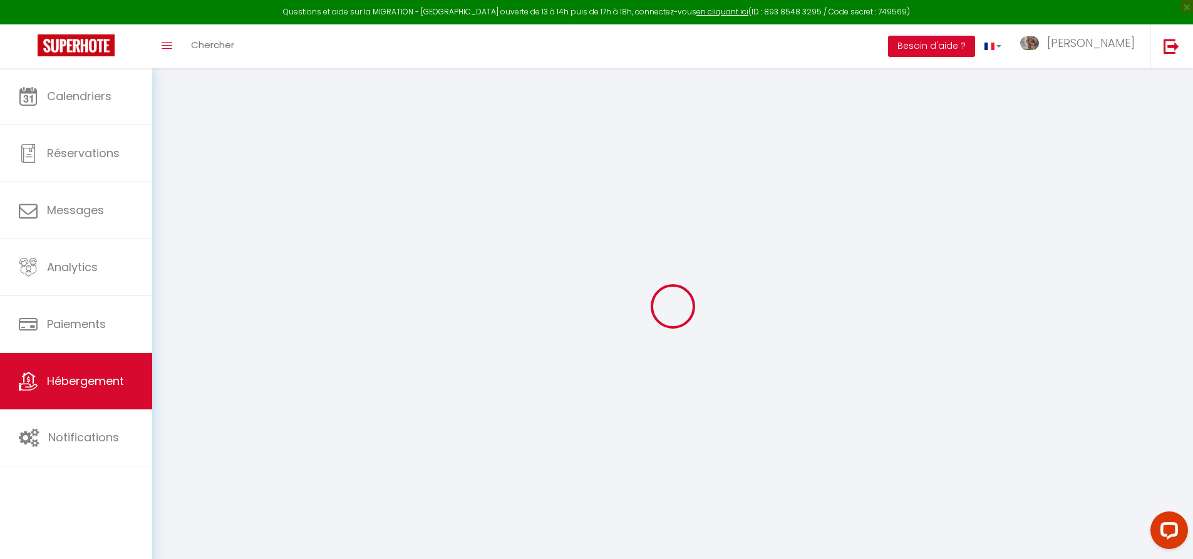 The height and width of the screenshot is (559, 1193). What do you see at coordinates (75, 210) in the screenshot?
I see `span: Messages` at bounding box center [75, 210].